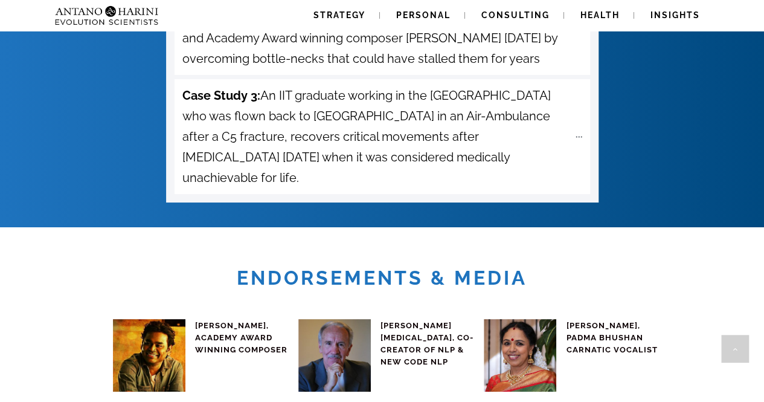 The image size is (764, 402). Describe the element at coordinates (600, 15) in the screenshot. I see `span: Health` at that location.